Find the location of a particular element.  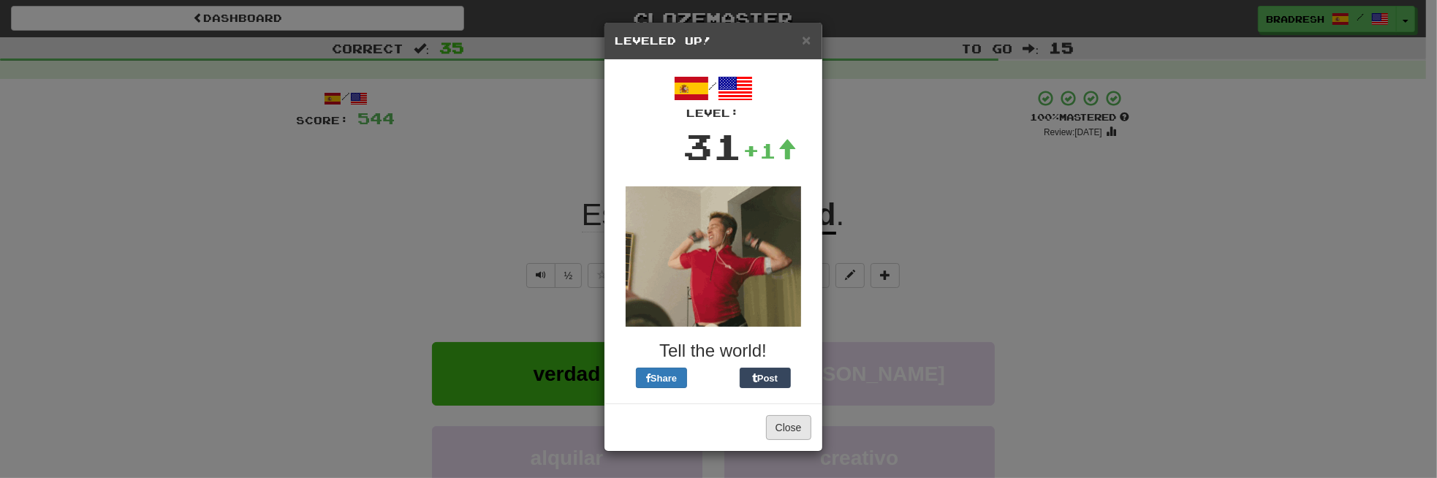

h3: Tell the world! is located at coordinates (714, 351).